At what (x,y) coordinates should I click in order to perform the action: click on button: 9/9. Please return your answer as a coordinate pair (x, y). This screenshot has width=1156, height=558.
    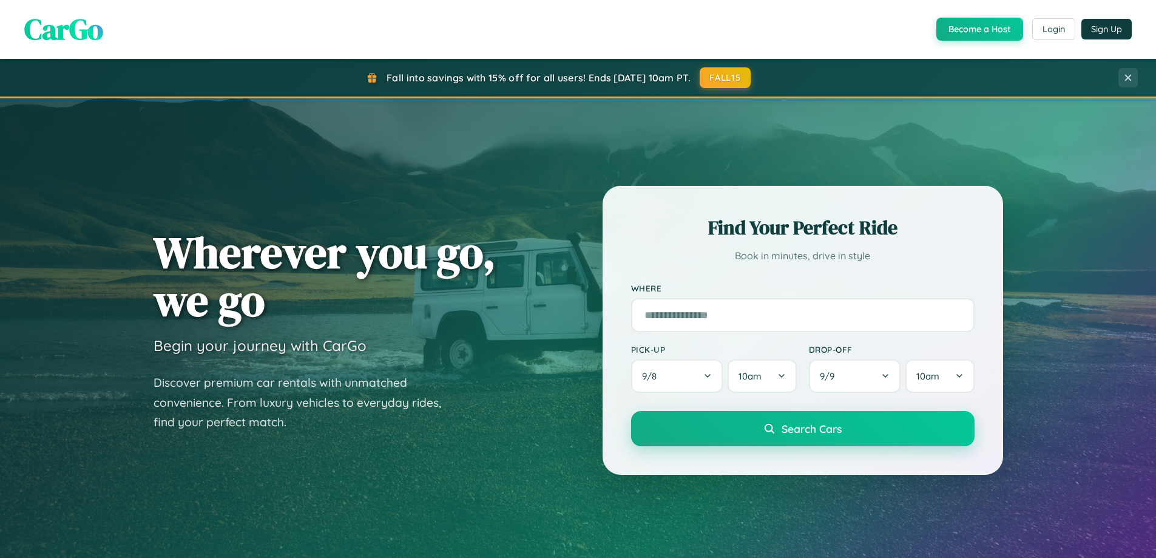
    Looking at the image, I should click on (855, 376).